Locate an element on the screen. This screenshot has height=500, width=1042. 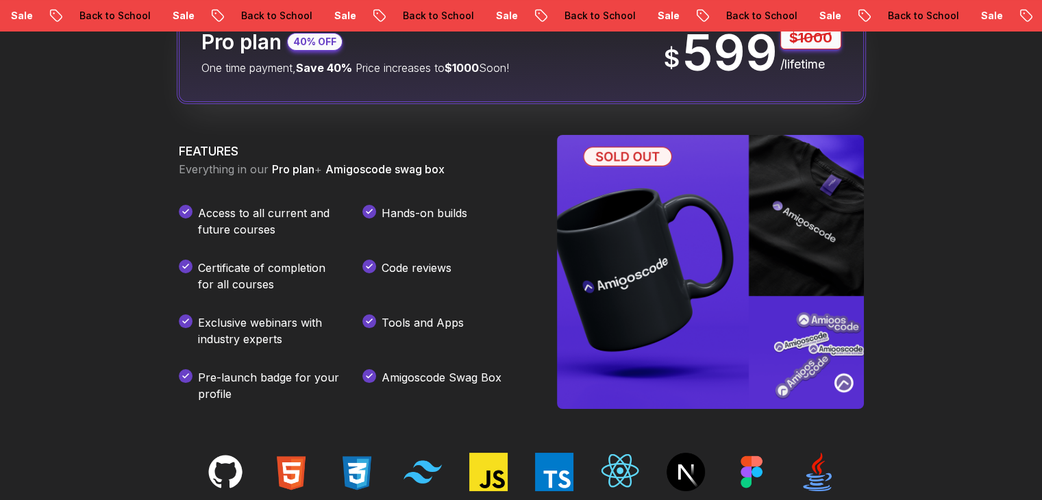
p: Tools and Apps is located at coordinates (423, 331).